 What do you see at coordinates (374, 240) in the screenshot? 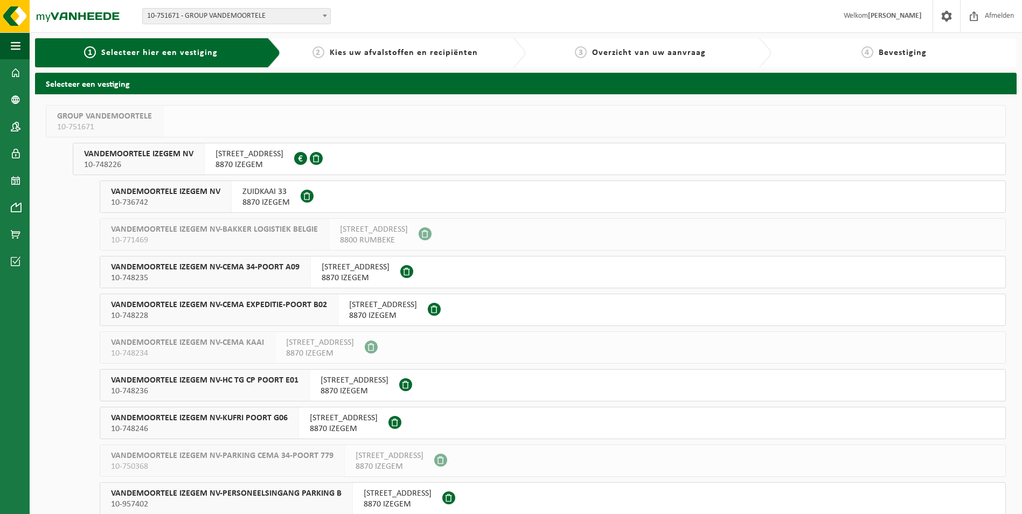
I see `span: 8800 RUMBEKE` at bounding box center [374, 240].